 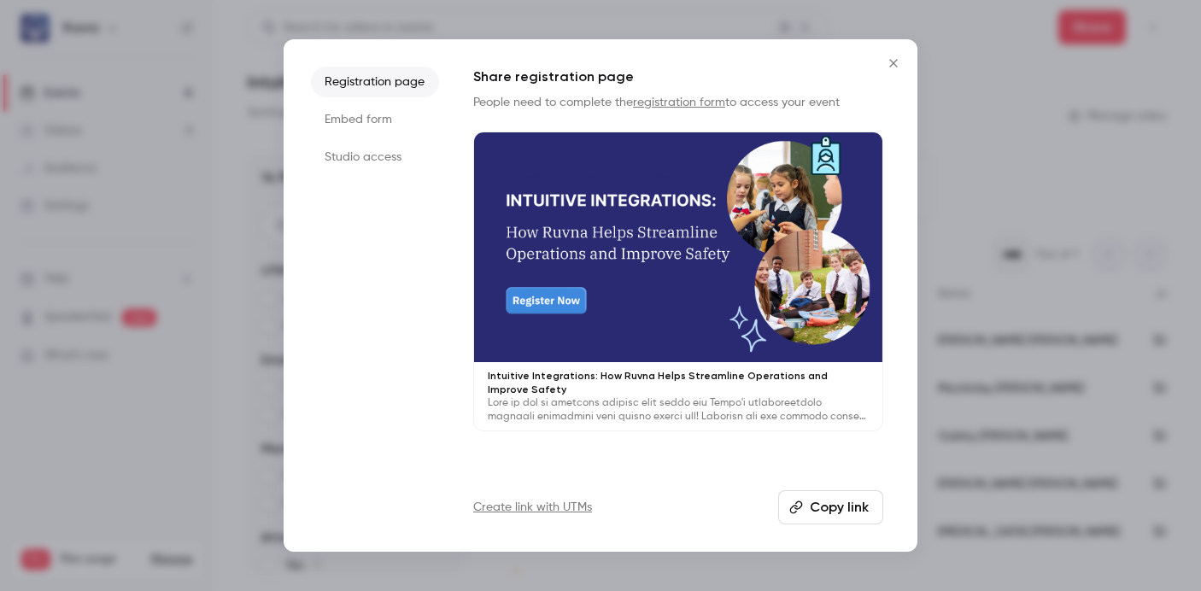 What do you see at coordinates (678, 410) in the screenshot?
I see `p: Lore ip dol si ametcons adipisc elit seddo eiu Tempo'i utlaboreetdolo magnaali enimadmini veni qu...` at bounding box center [678, 410].